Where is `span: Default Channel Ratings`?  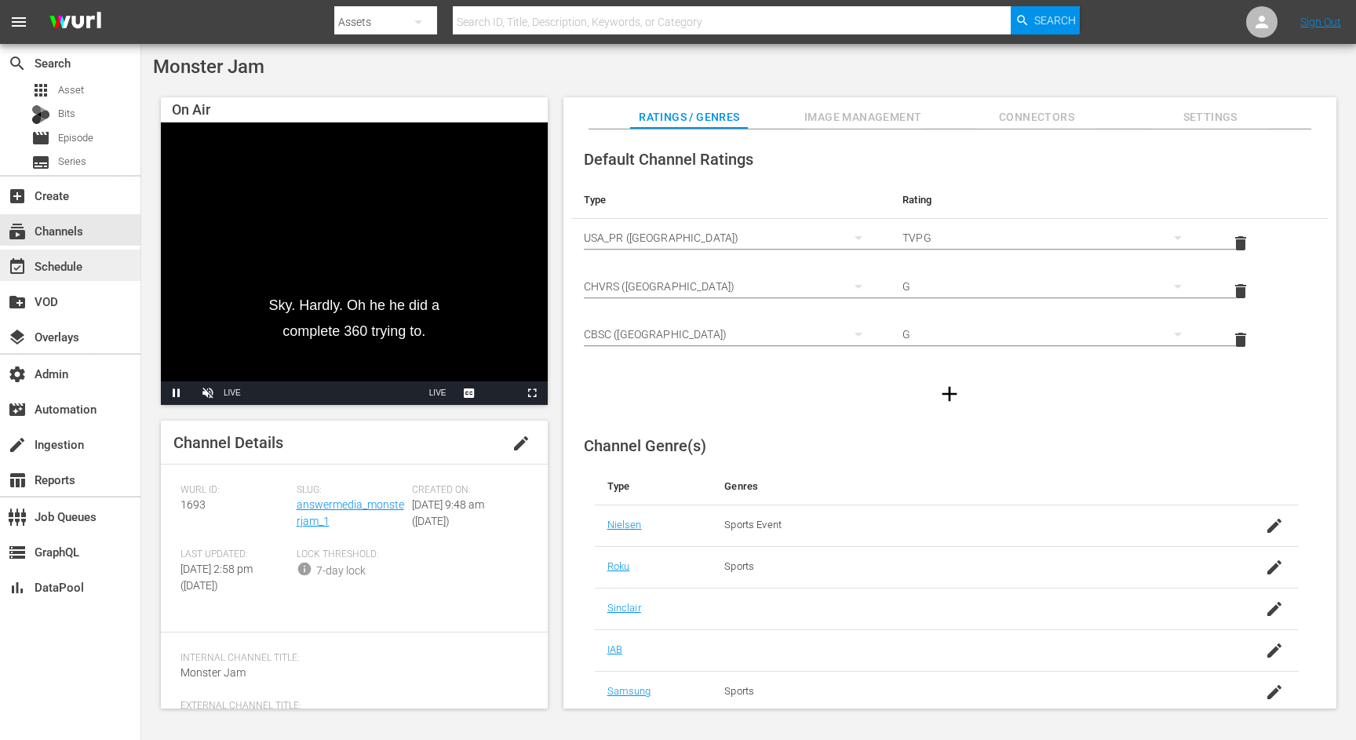 span: Default Channel Ratings is located at coordinates (669, 159).